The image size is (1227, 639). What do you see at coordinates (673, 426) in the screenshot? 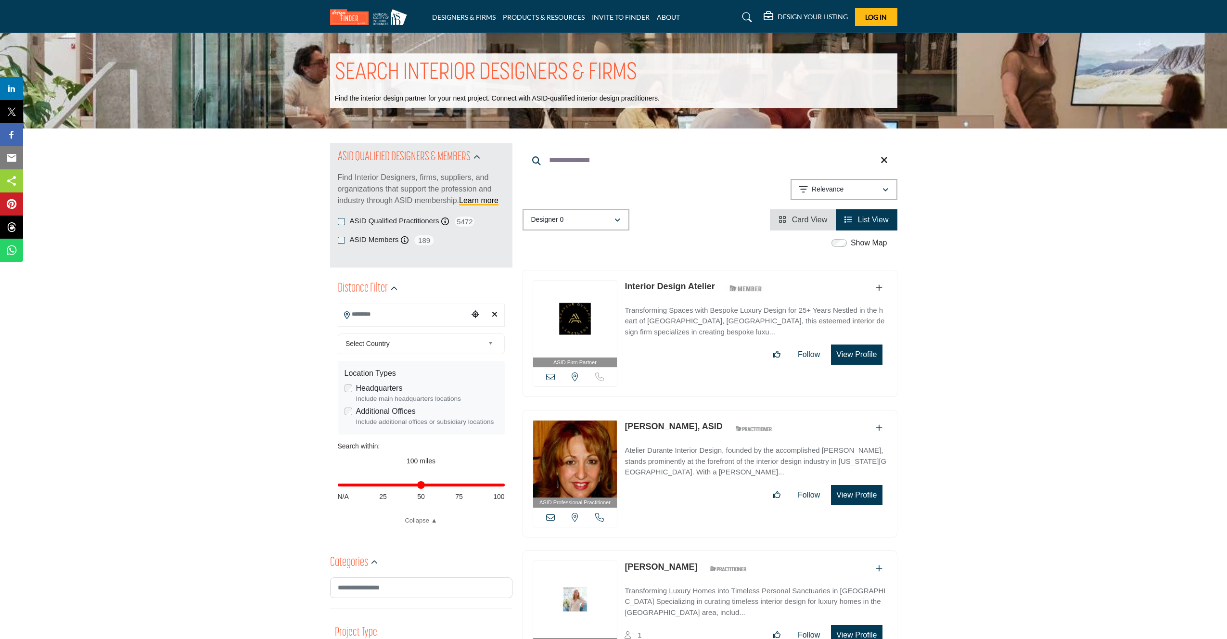
I see `p: Pamela Durante, ASID` at bounding box center [673, 426].